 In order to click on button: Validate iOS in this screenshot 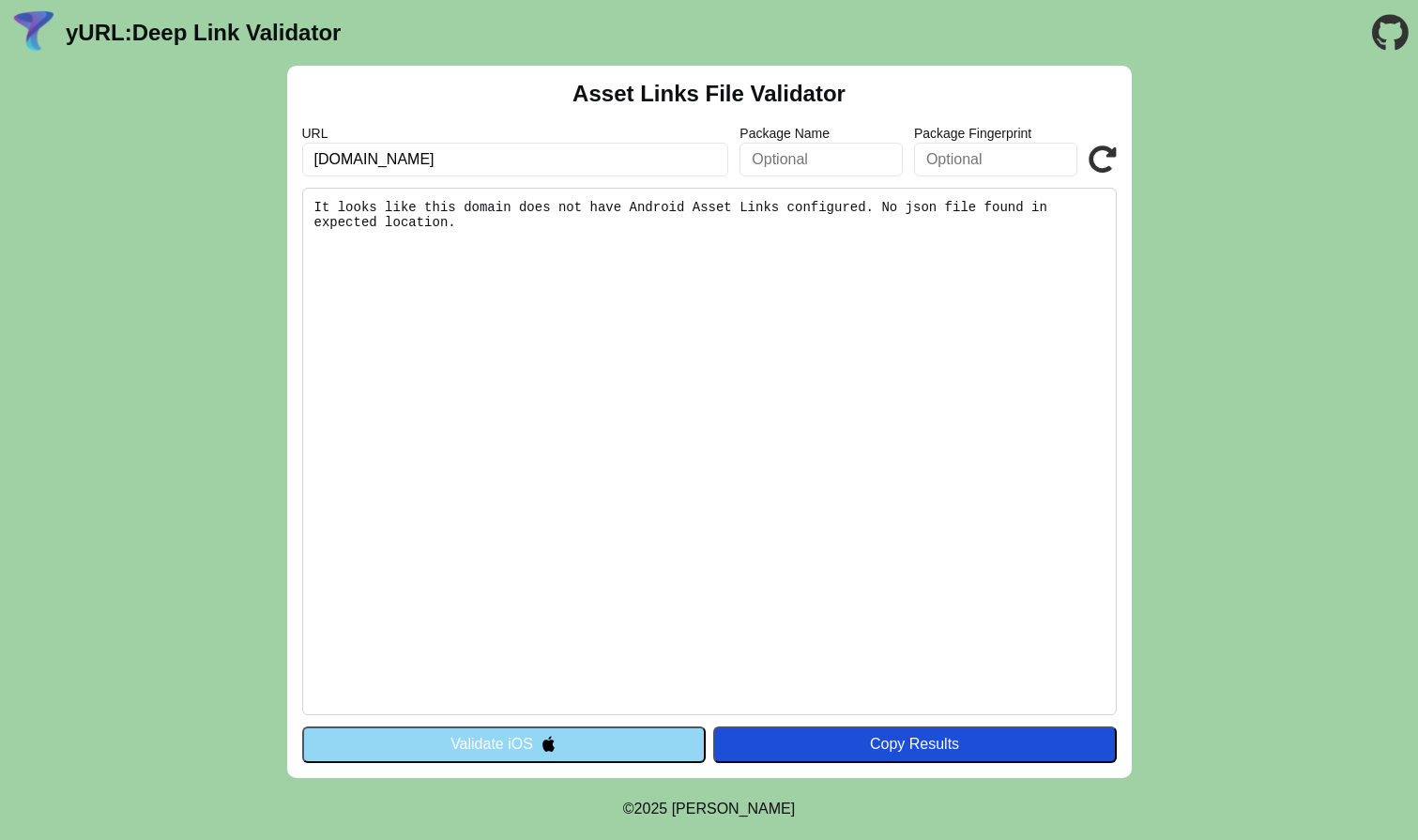, I will do `click(504, 744)`.